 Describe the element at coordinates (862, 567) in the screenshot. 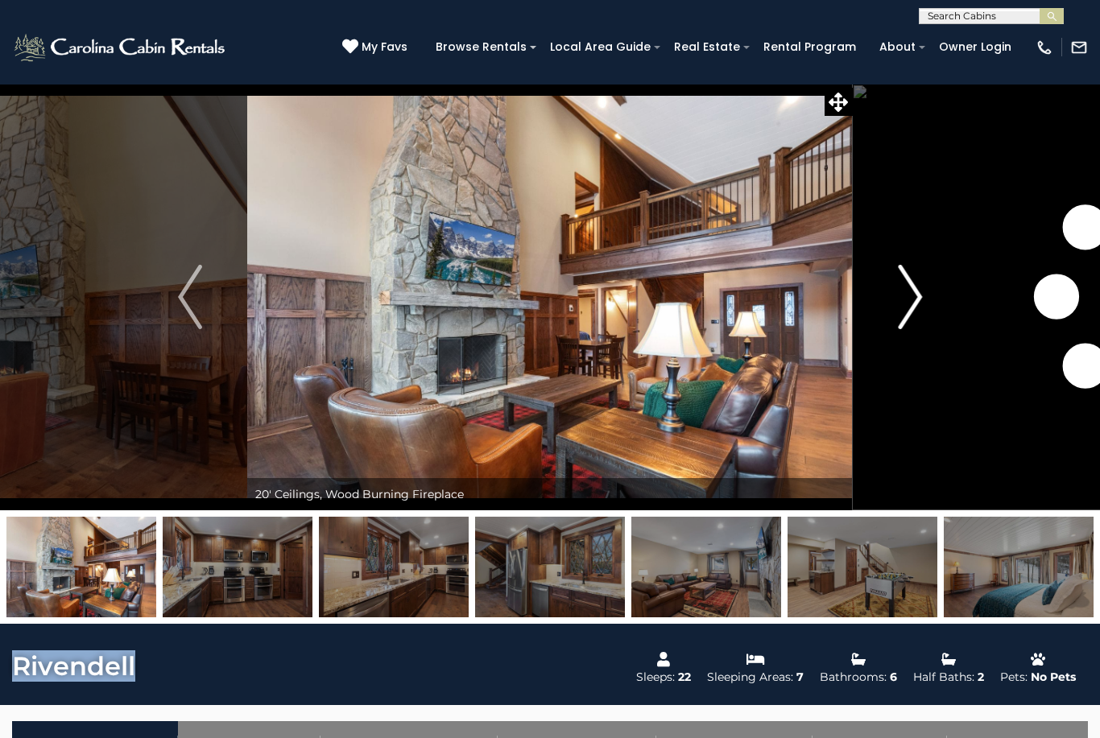

I see `img: 165669741` at that location.